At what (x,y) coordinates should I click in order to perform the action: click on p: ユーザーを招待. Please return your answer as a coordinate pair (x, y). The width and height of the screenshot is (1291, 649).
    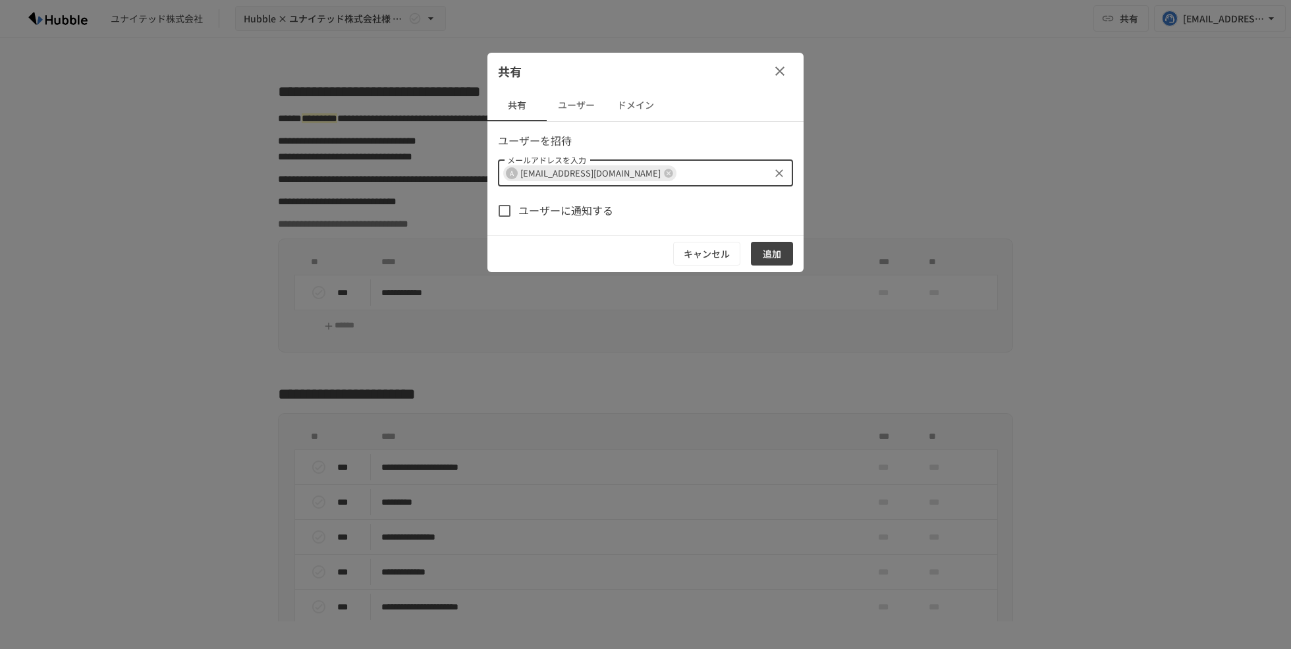
    Looking at the image, I should click on (646, 141).